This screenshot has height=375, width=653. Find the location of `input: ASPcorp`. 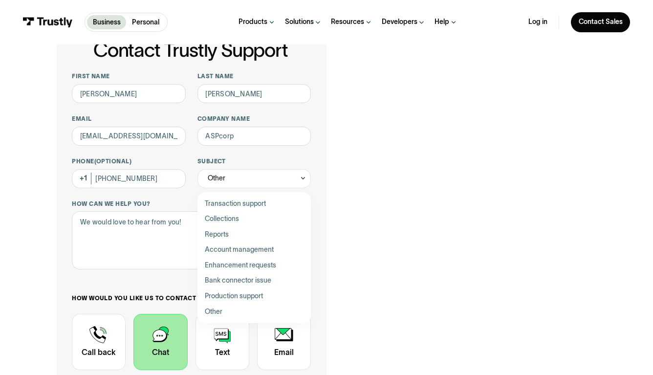

input: ASPcorp is located at coordinates (254, 136).